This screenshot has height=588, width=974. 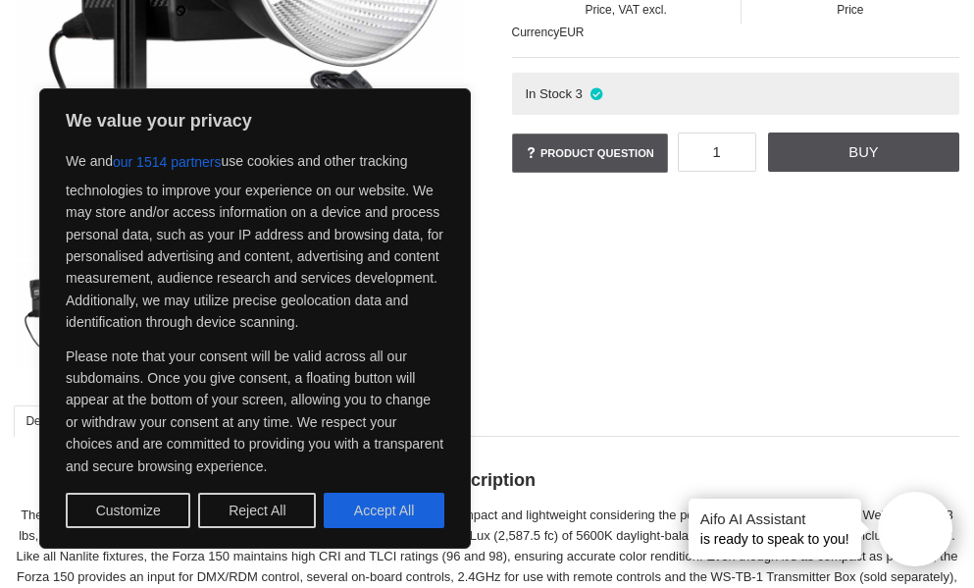 I want to click on div: We value your privacy, so click(x=255, y=318).